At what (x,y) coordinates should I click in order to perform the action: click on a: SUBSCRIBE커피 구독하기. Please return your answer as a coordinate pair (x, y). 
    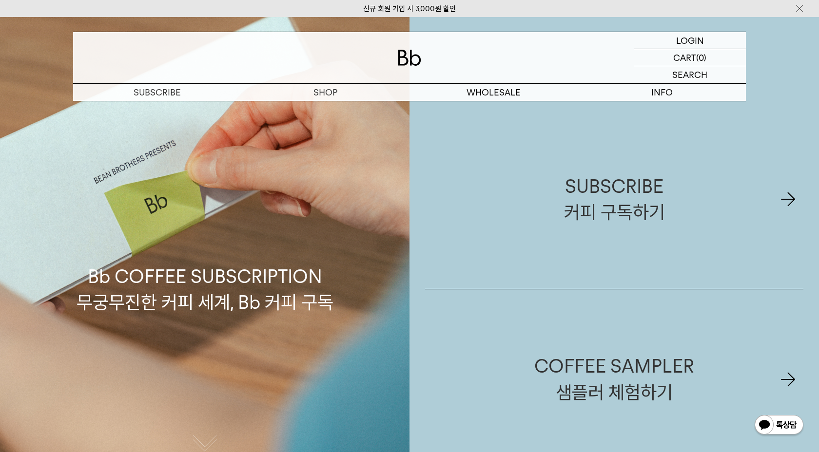
    Looking at the image, I should click on (614, 199).